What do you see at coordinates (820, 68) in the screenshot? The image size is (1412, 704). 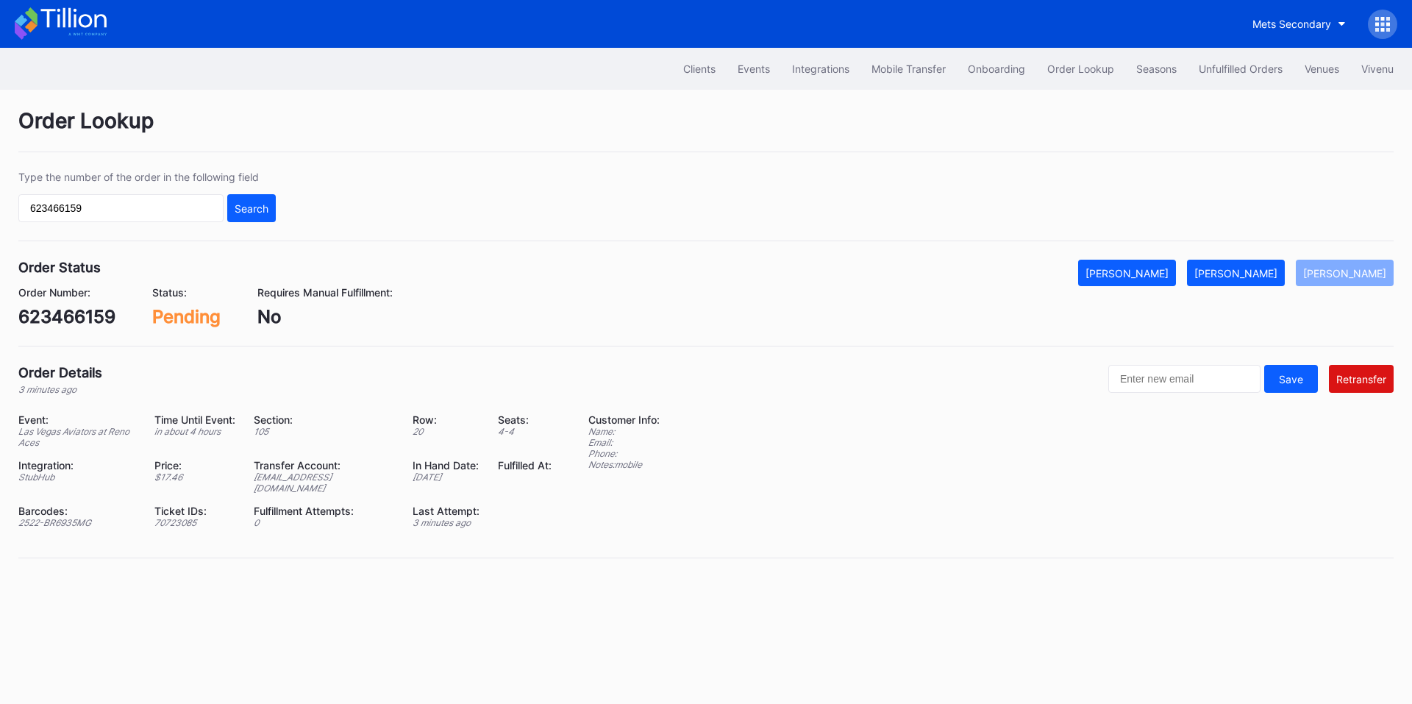 I see `button: Integrations` at bounding box center [820, 68].